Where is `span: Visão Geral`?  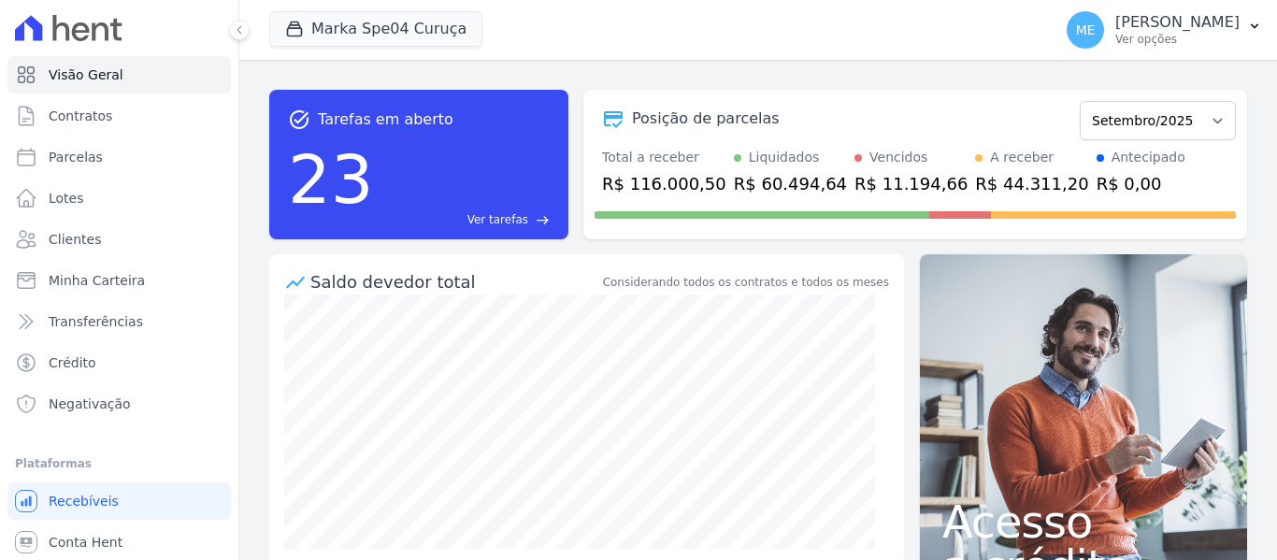
span: Visão Geral is located at coordinates (86, 75).